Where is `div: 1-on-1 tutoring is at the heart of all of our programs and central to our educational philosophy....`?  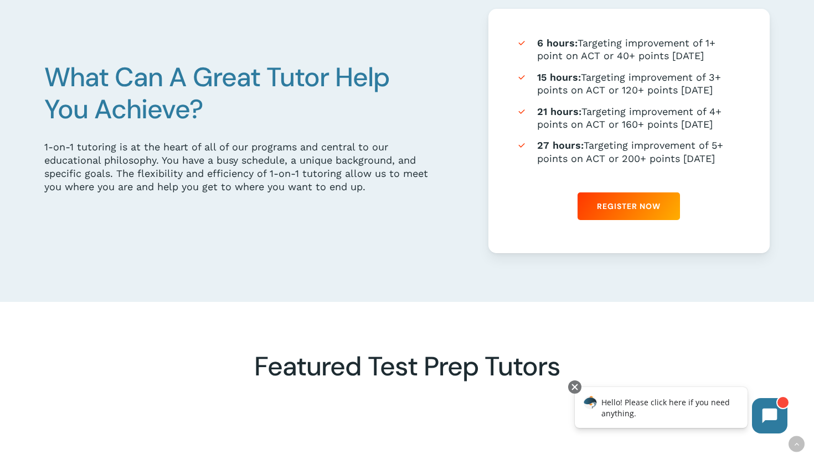
div: 1-on-1 tutoring is at the heart of all of our programs and central to our educational philosophy.... is located at coordinates (241, 167).